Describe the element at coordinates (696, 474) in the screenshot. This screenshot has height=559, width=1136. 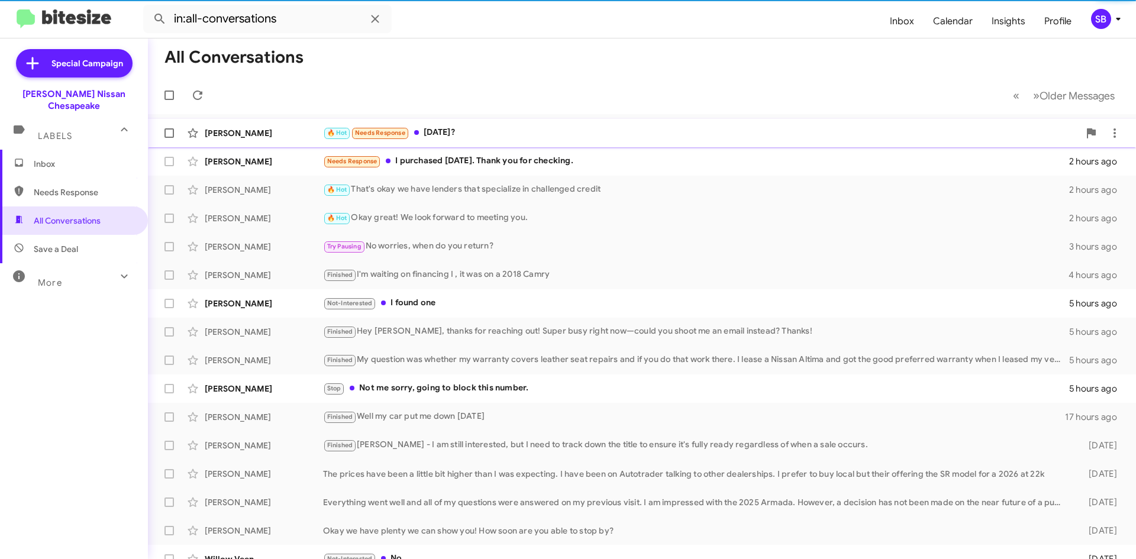
I see `div: The prices have been a little bit higher than I was expecting. I have been on Autotrader talking ...` at that location.